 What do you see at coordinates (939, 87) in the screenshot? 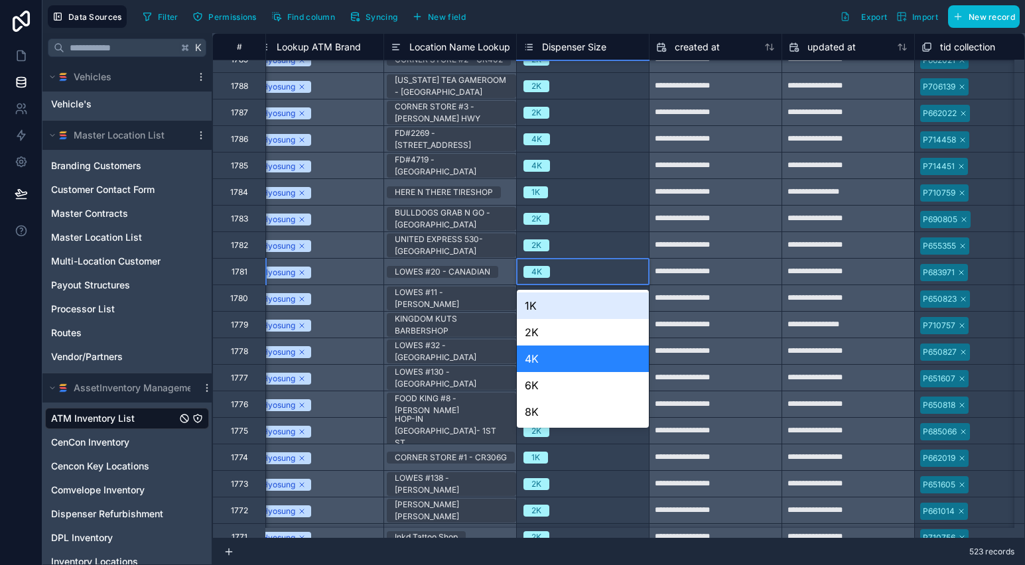
I see `div: P706139` at bounding box center [939, 87].